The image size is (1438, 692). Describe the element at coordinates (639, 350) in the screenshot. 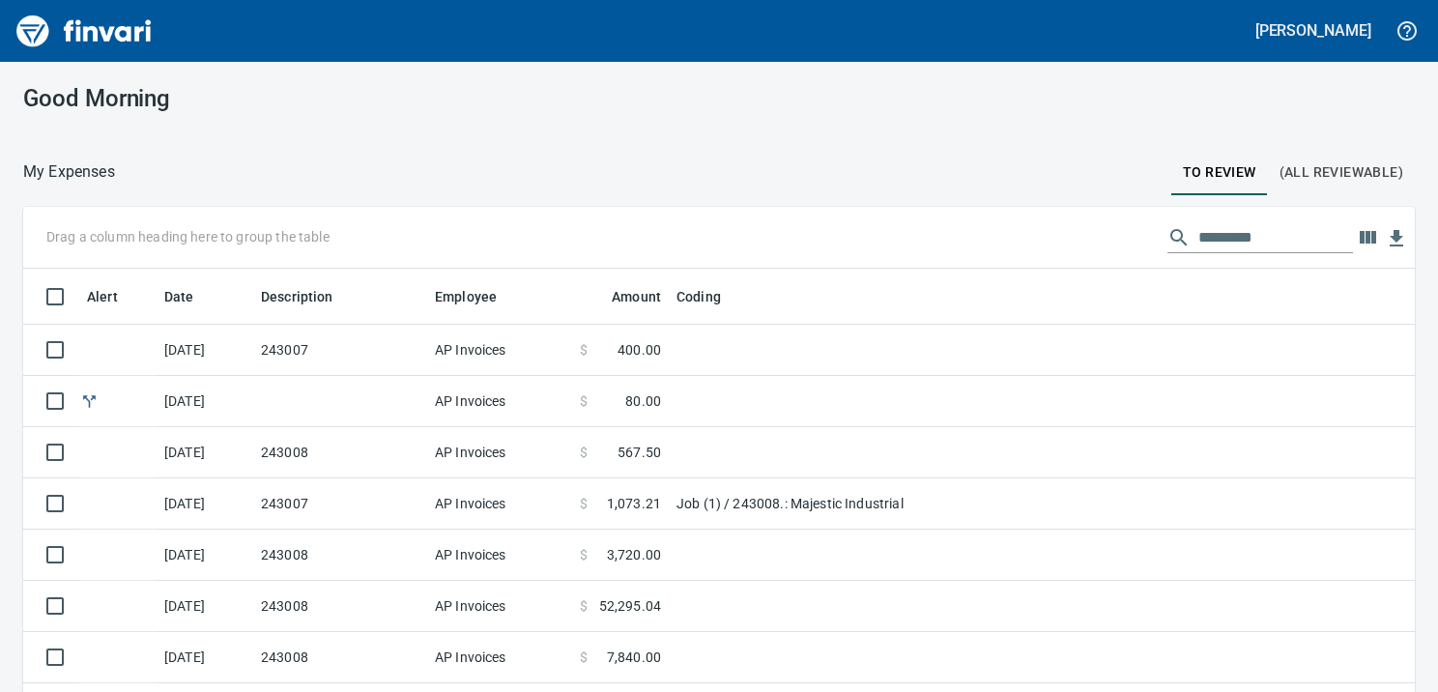

I see `span: 400.00` at that location.